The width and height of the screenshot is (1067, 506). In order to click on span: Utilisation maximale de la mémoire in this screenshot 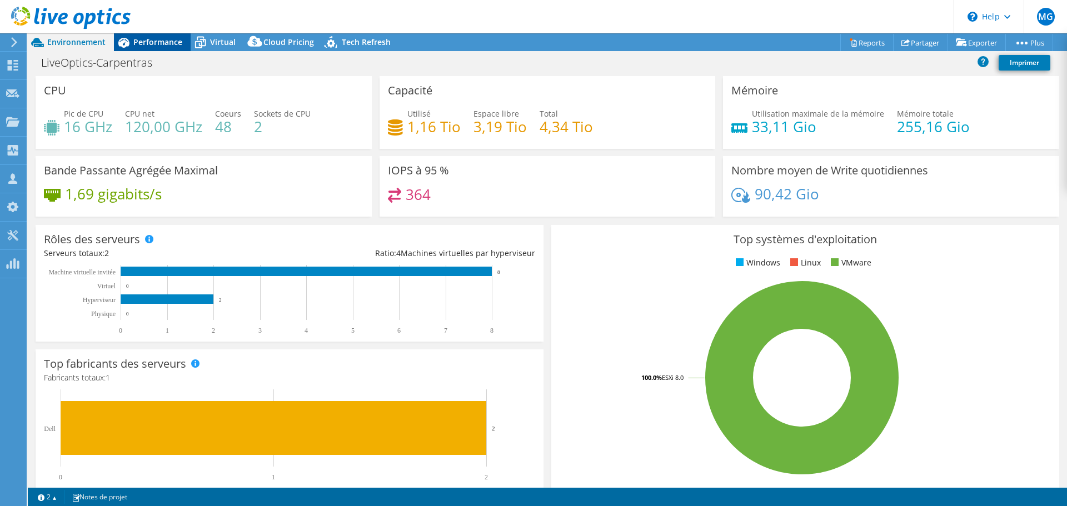, I will do `click(818, 113)`.